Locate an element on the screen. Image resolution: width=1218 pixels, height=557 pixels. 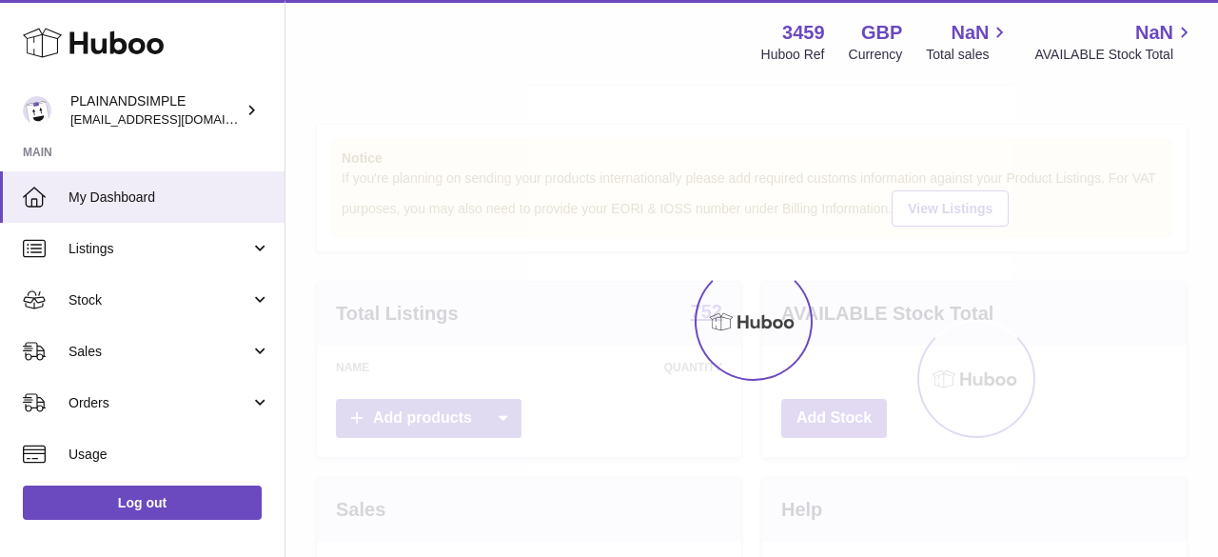
span: Sales is located at coordinates (159, 351).